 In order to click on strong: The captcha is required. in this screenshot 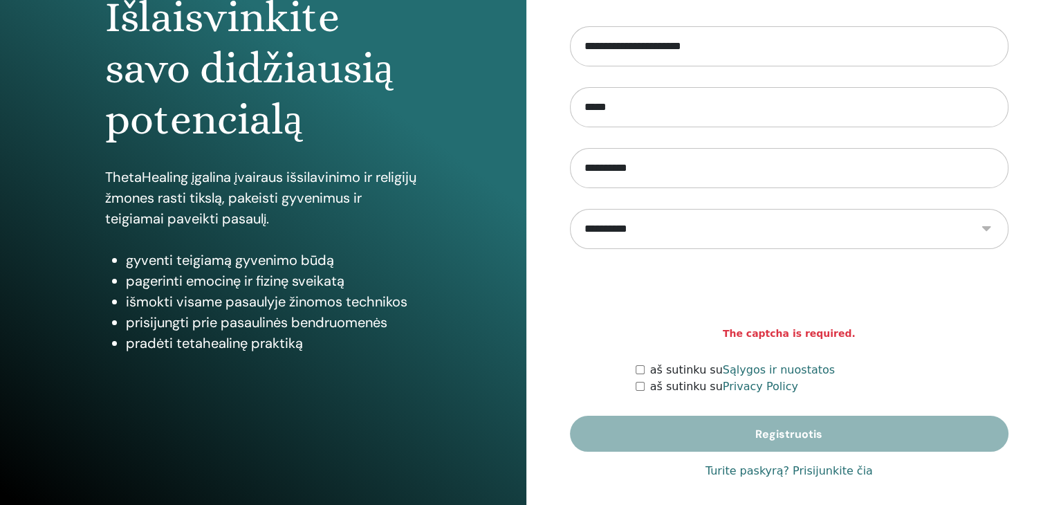, I will do `click(789, 333)`.